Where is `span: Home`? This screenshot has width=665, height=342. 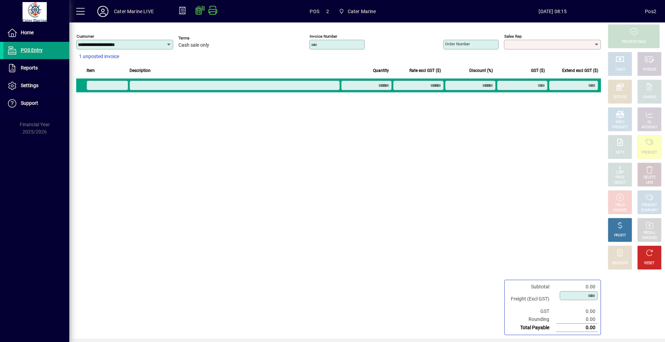
span: Home is located at coordinates (27, 33).